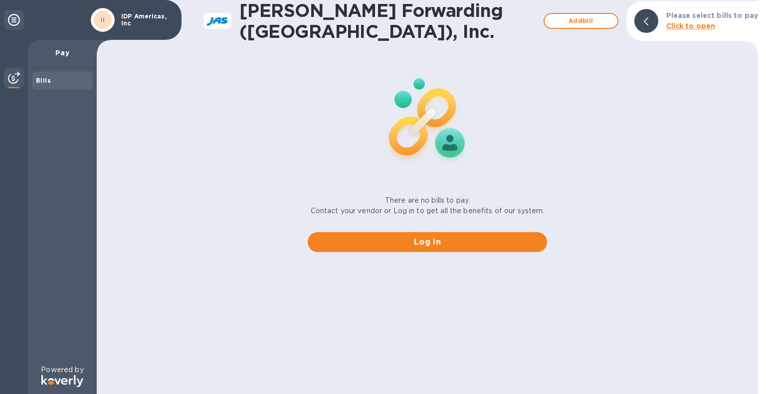  What do you see at coordinates (62, 53) in the screenshot?
I see `p: Pay` at bounding box center [62, 53].